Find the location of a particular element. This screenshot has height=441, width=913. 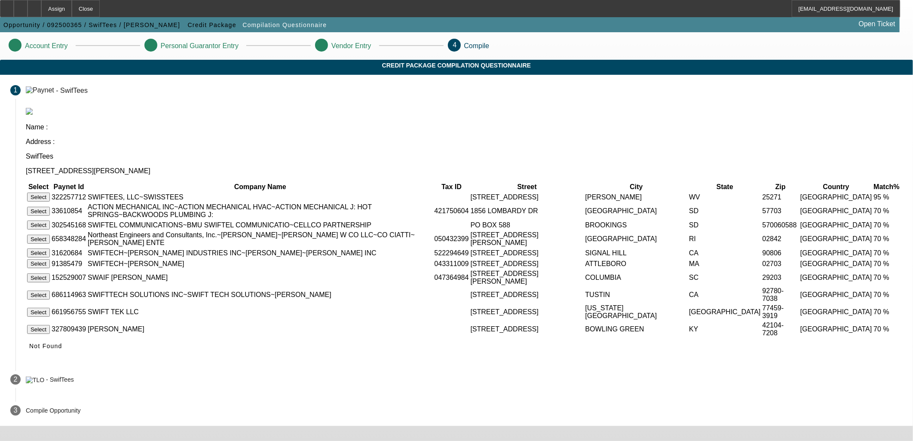

td: 047364984 is located at coordinates (452, 278).